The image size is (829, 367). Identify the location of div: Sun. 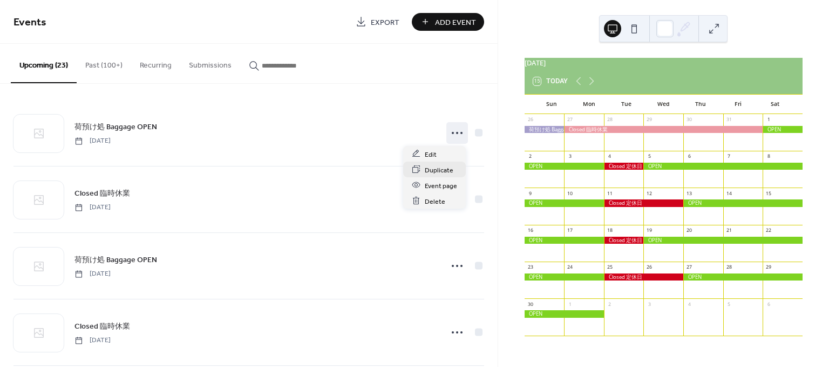
(552, 104).